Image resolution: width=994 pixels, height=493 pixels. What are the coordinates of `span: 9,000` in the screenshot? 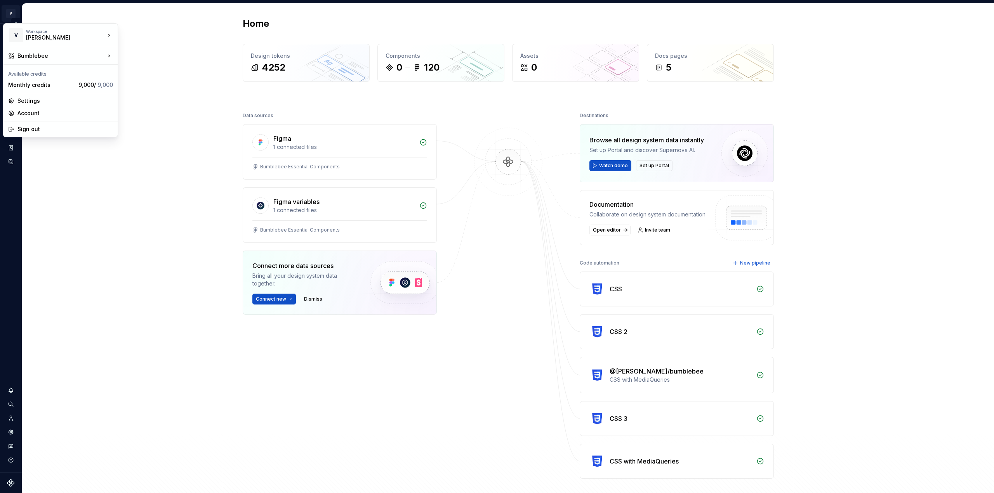 It's located at (105, 85).